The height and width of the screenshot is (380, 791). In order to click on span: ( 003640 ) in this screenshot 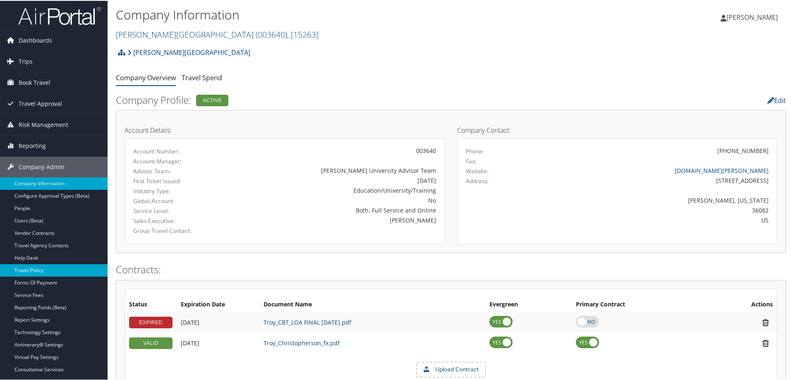, I will do `click(271, 33)`.